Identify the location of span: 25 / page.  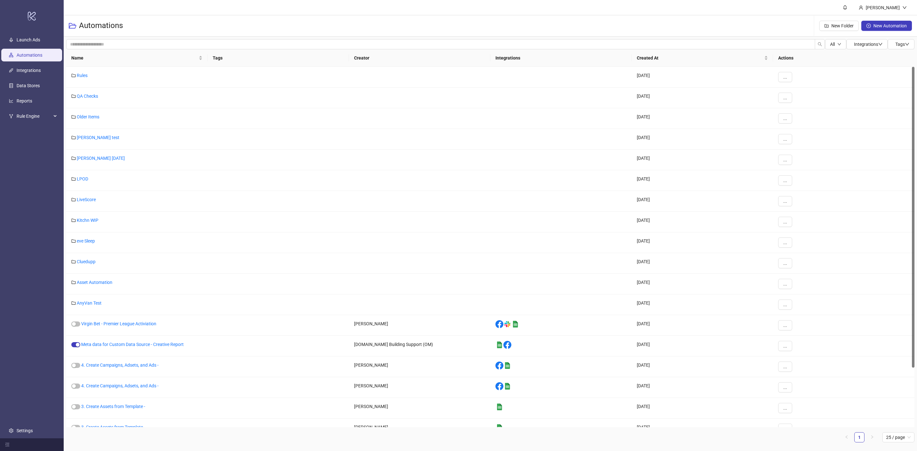
(898, 437).